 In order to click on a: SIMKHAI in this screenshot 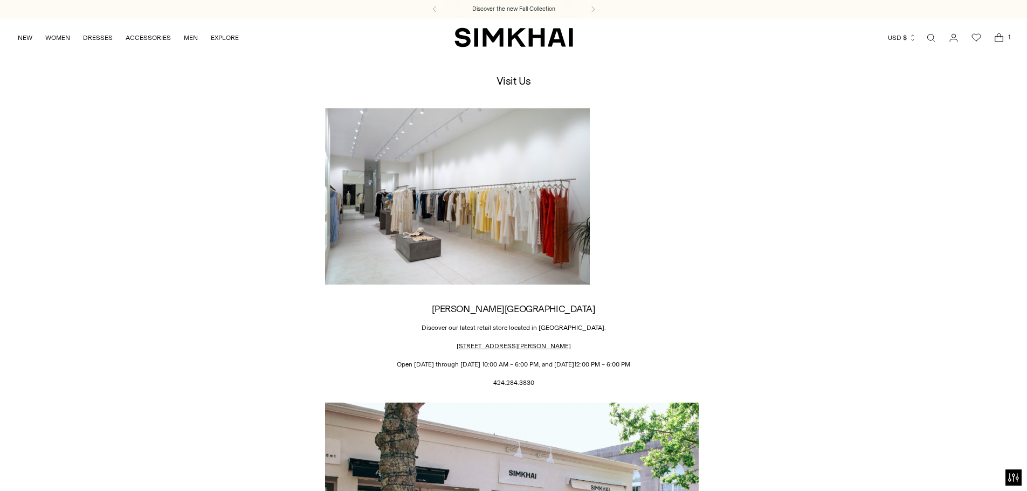, I will do `click(514, 37)`.